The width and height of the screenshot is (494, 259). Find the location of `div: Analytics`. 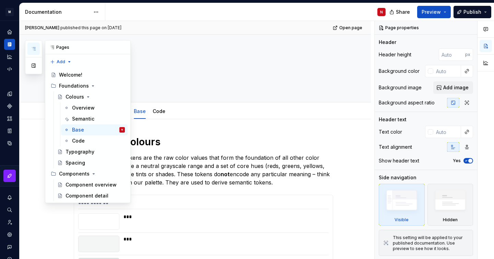

div: Analytics is located at coordinates (10, 57).